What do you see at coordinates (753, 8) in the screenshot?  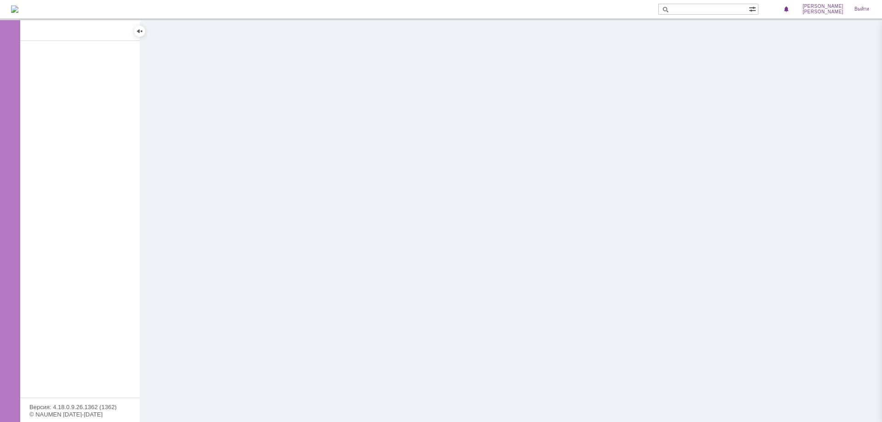 I see `span: Расширенный поиск` at bounding box center [753, 8].